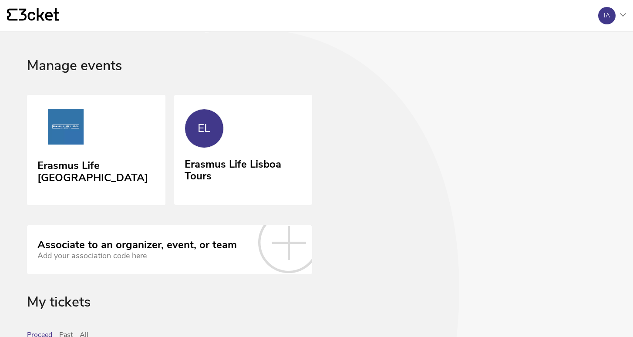 This screenshot has height=337, width=633. Describe the element at coordinates (607, 16) in the screenshot. I see `div: IA` at that location.